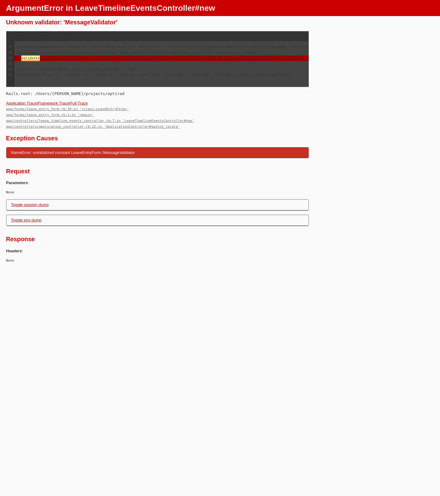 The height and width of the screenshot is (496, 440). Describe the element at coordinates (17, 183) in the screenshot. I see `b: Parameters` at that location.